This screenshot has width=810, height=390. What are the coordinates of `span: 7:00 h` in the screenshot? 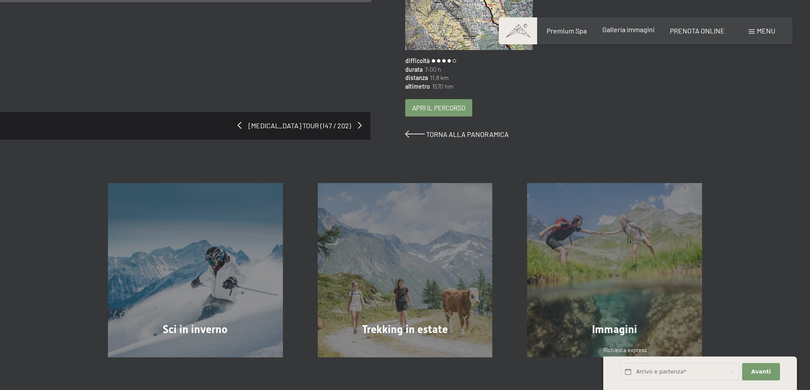 It's located at (432, 70).